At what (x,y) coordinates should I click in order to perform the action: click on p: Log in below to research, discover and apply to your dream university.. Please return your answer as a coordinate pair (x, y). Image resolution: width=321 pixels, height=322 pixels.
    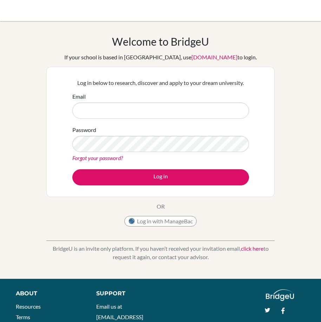
    Looking at the image, I should click on (161, 83).